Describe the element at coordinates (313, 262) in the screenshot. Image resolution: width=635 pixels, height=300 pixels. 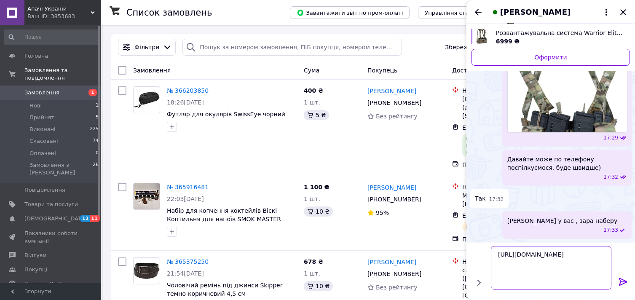
I see `span: 678 ₴` at that location.